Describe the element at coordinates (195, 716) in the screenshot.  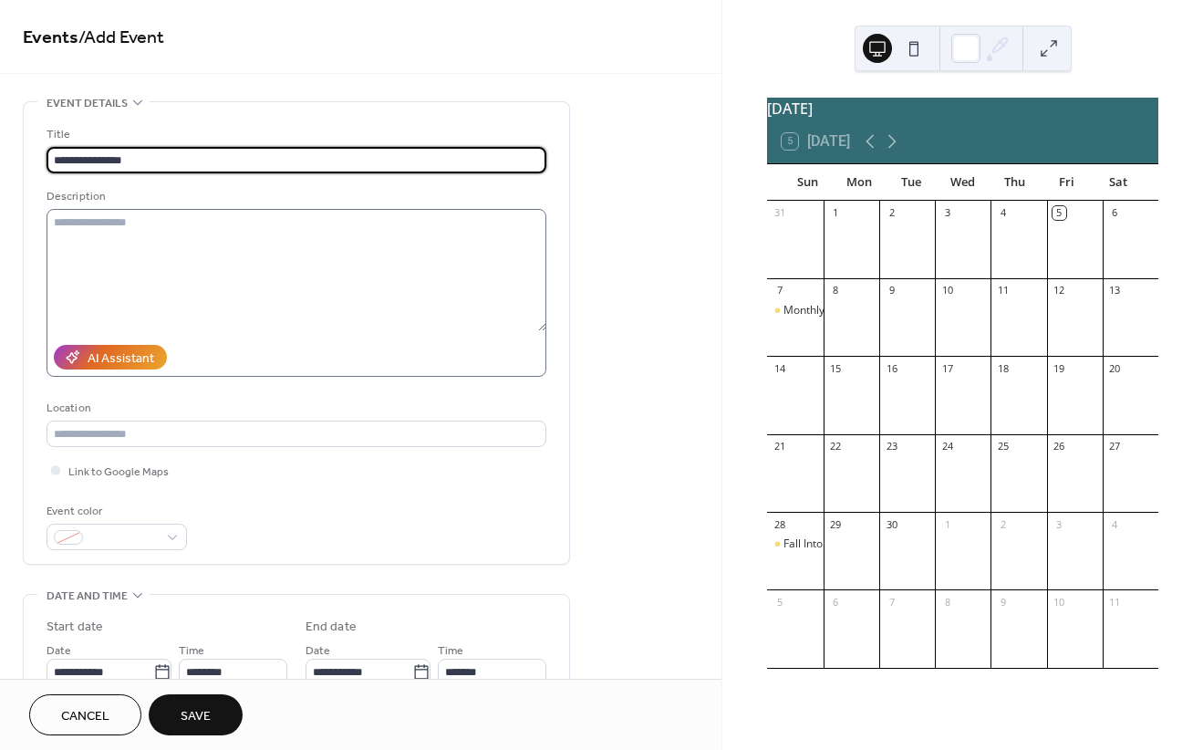
I see `span: Save` at that location.